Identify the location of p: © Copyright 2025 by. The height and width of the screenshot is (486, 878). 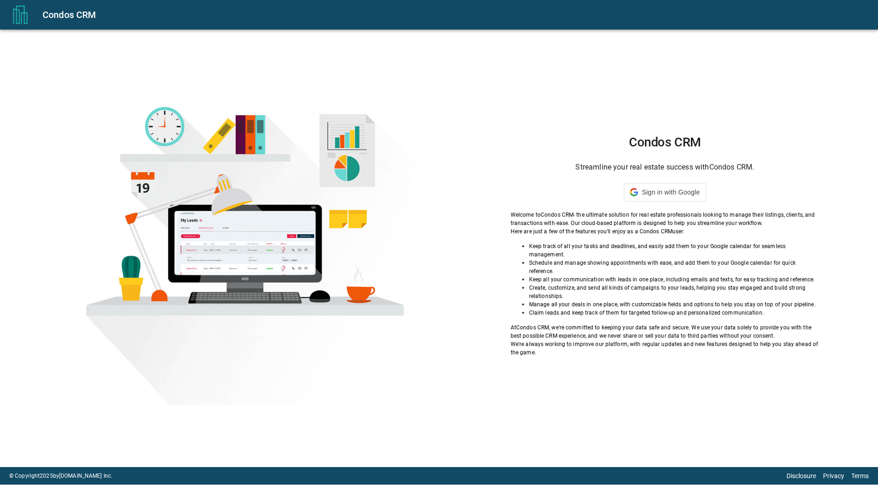
(61, 476).